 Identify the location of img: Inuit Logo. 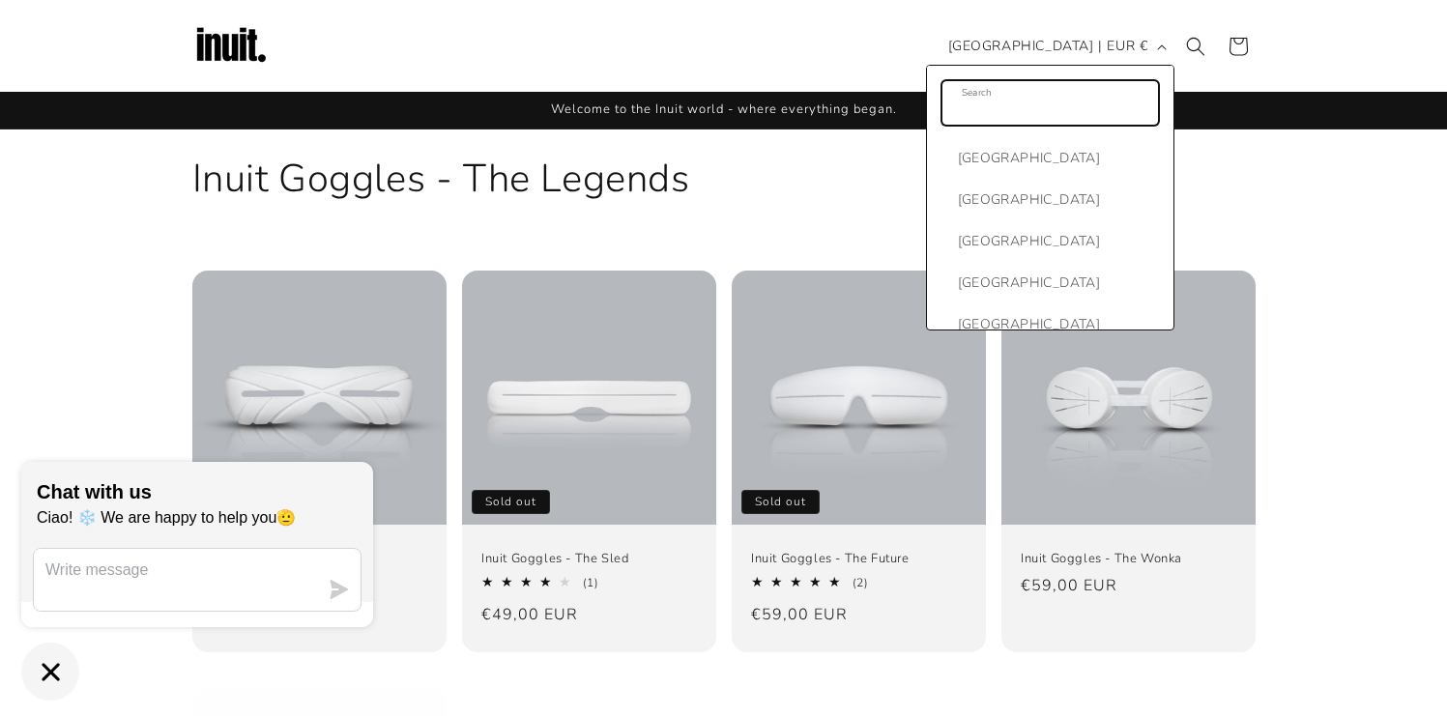
(231, 46).